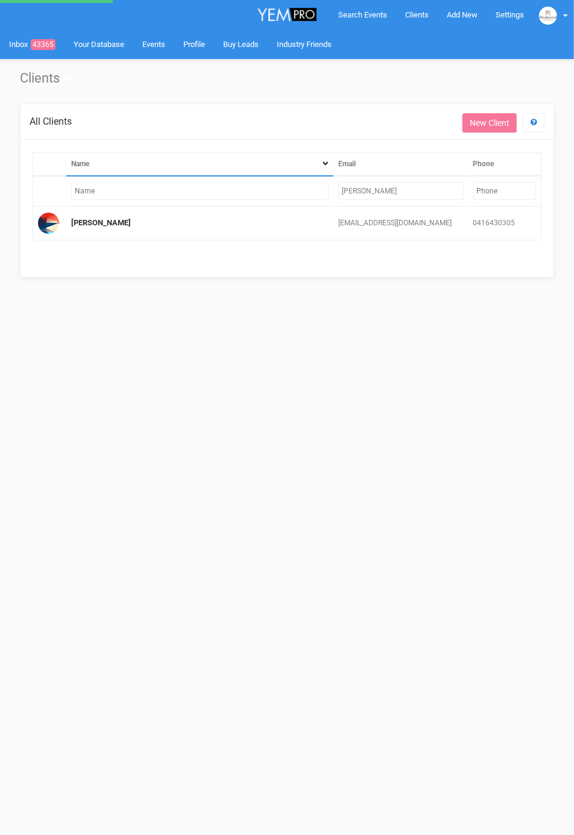 The height and width of the screenshot is (835, 574). What do you see at coordinates (199, 164) in the screenshot?
I see `th: Name: activate to sort column descending` at bounding box center [199, 164].